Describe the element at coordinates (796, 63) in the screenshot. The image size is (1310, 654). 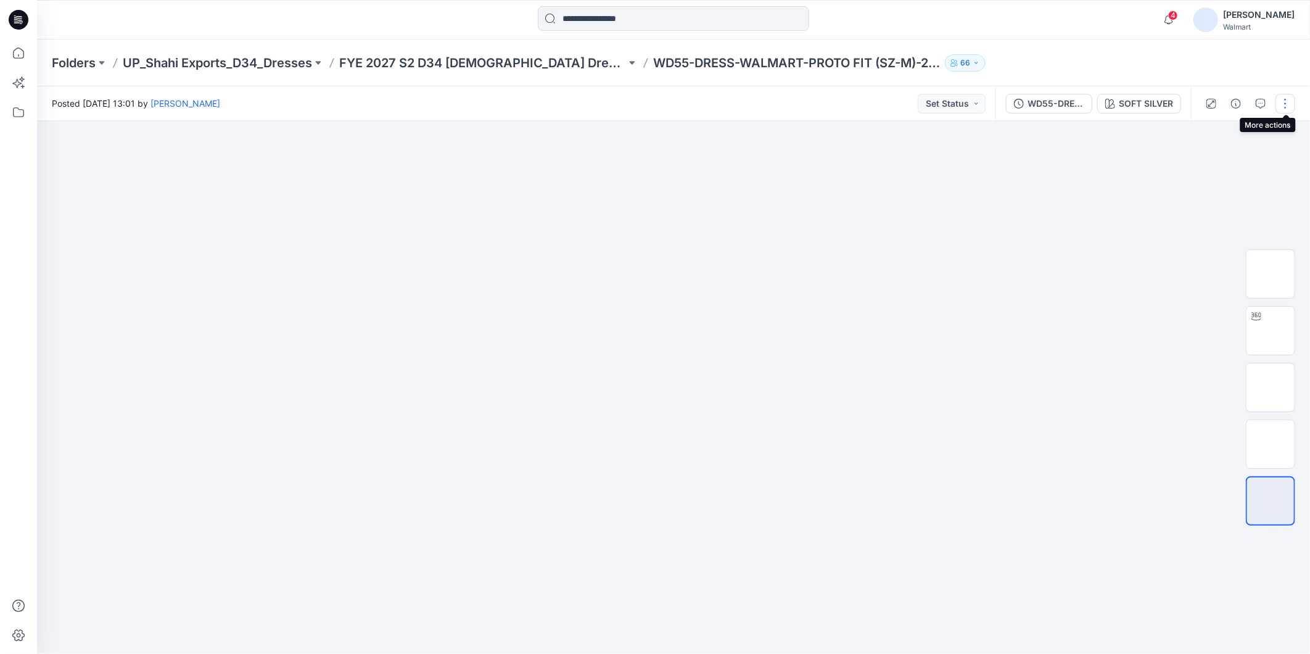
I see `p: WD55-DRESS-WALMART-PROTO FIT (SZ-M)-24-07-25-HIDAYAT` at that location.